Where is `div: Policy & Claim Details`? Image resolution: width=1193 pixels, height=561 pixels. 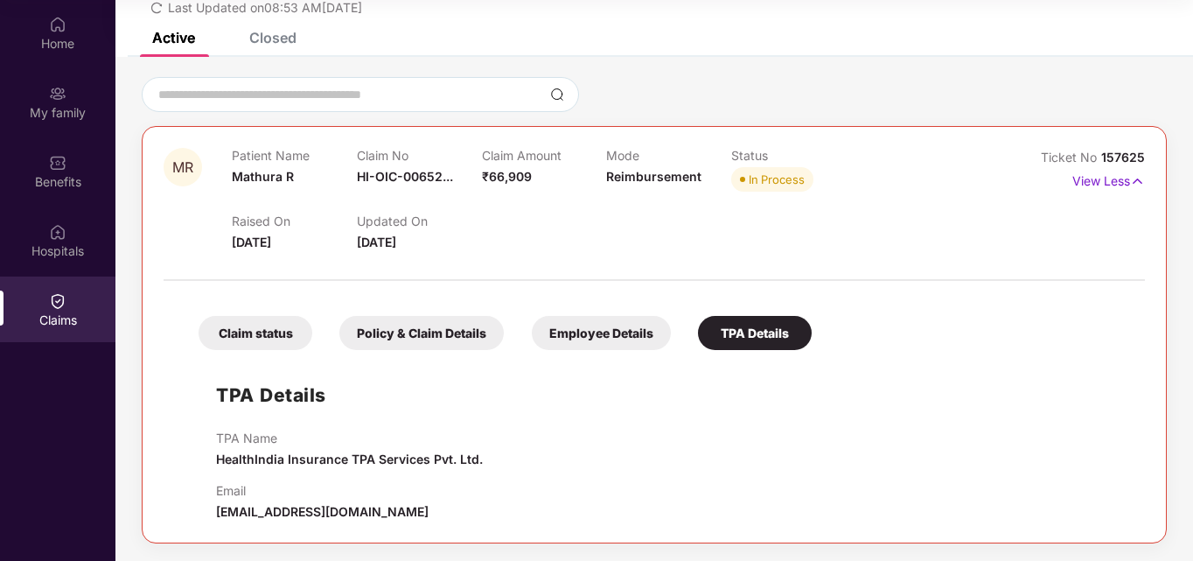
div: Policy & Claim Details is located at coordinates (422, 332).